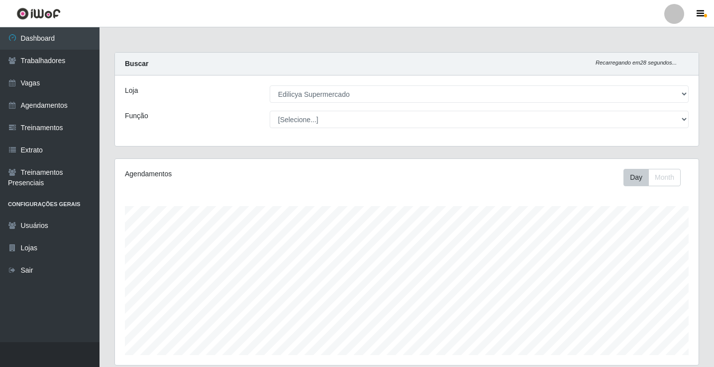 The height and width of the screenshot is (367, 714). What do you see at coordinates (38, 13) in the screenshot?
I see `img: CoreUI Logo` at bounding box center [38, 13].